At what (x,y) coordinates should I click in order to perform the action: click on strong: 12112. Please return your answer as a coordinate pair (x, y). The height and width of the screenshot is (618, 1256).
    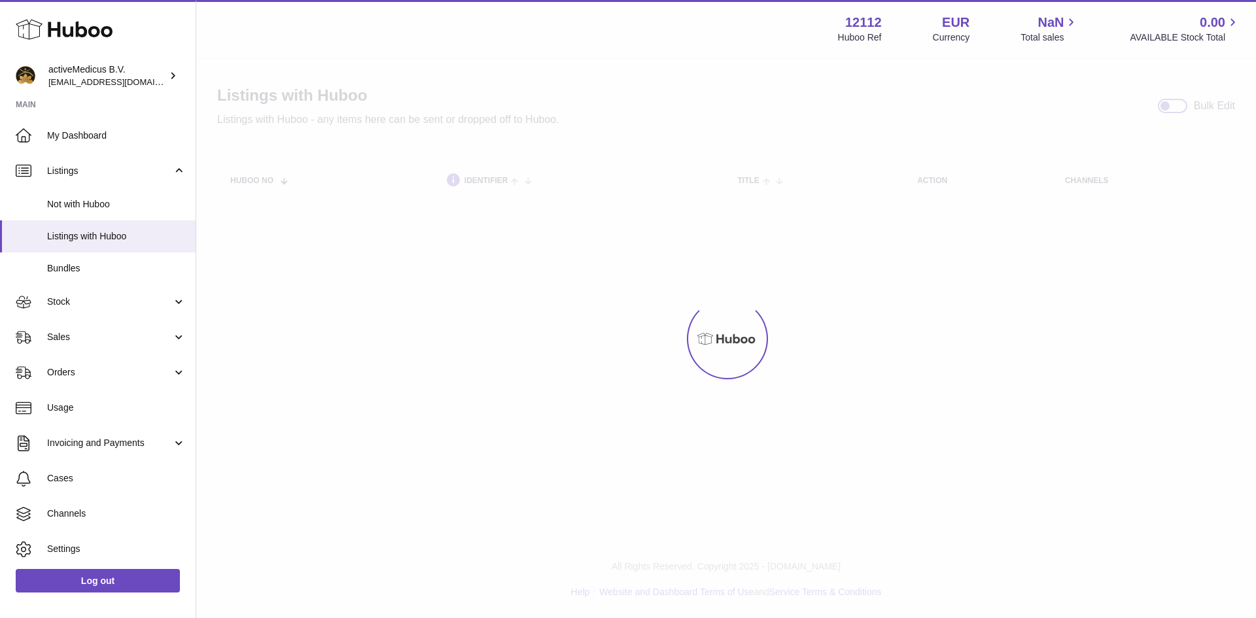
    Looking at the image, I should click on (864, 22).